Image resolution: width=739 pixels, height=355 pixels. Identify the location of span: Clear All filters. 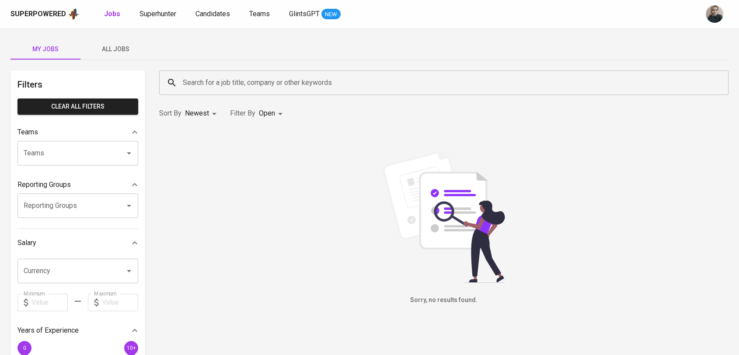
(78, 106).